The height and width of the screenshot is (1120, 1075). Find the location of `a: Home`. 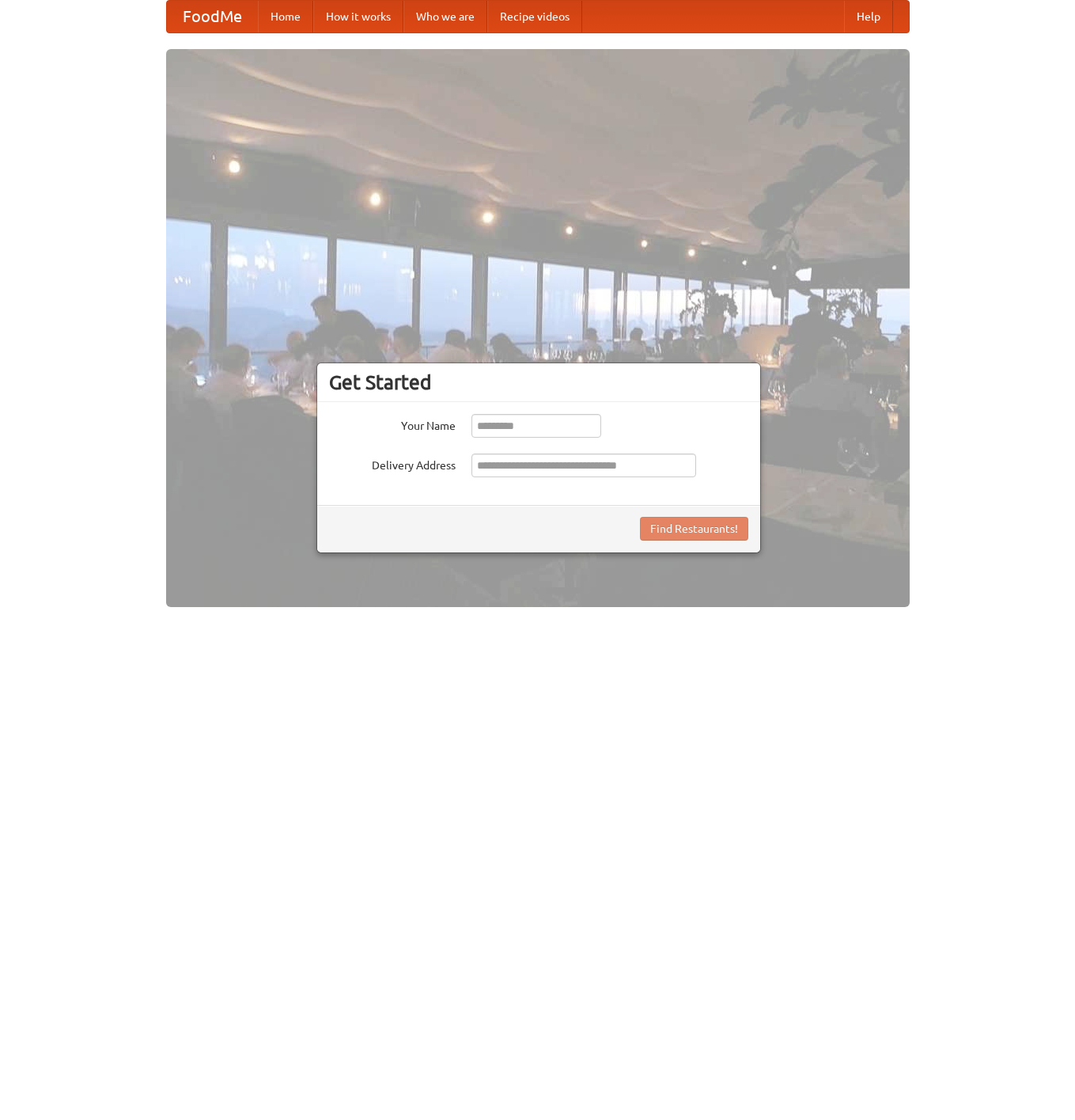

a: Home is located at coordinates (285, 17).